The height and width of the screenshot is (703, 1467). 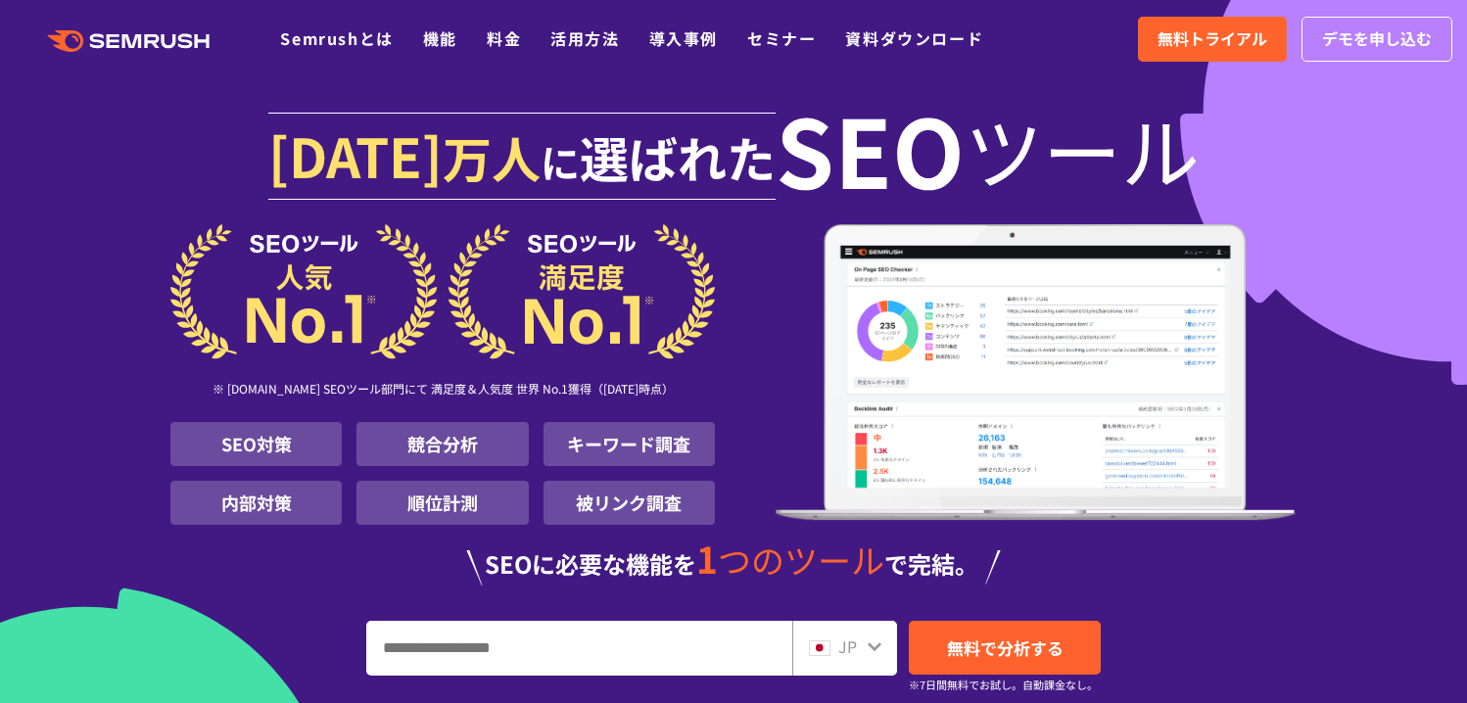 I want to click on li: キーワード調査, so click(x=629, y=444).